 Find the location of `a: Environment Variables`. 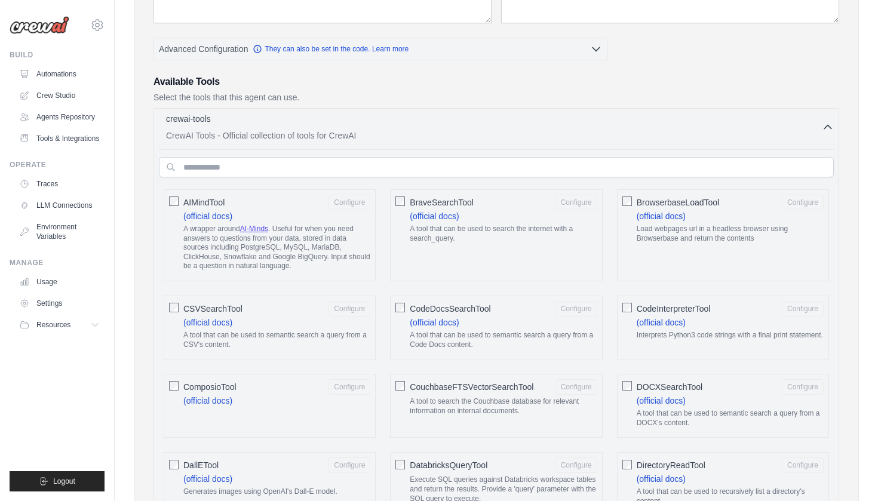

a: Environment Variables is located at coordinates (59, 232).